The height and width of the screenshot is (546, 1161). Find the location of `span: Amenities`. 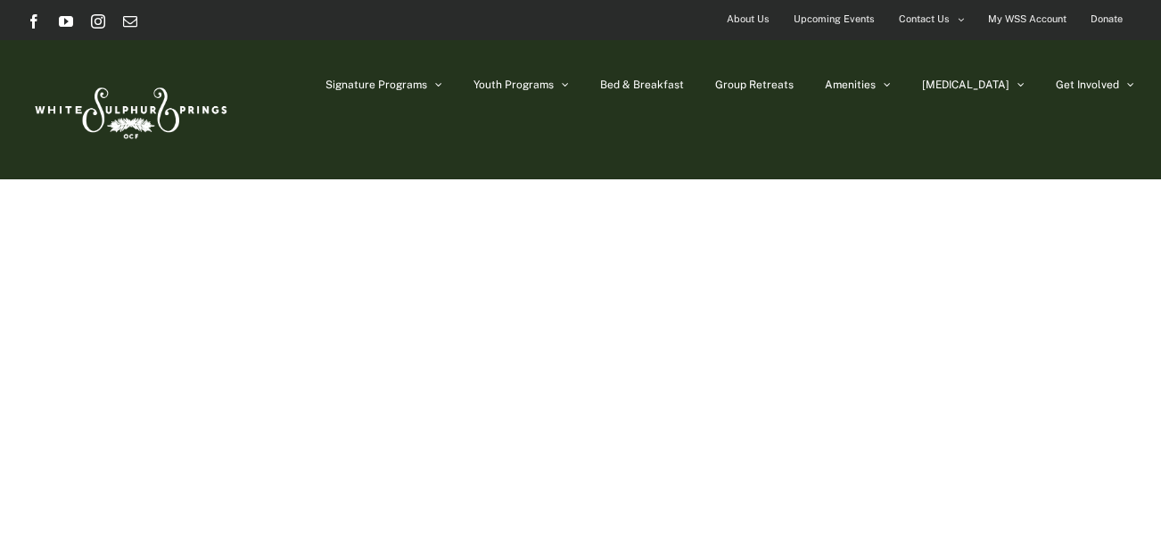

span: Amenities is located at coordinates (850, 85).